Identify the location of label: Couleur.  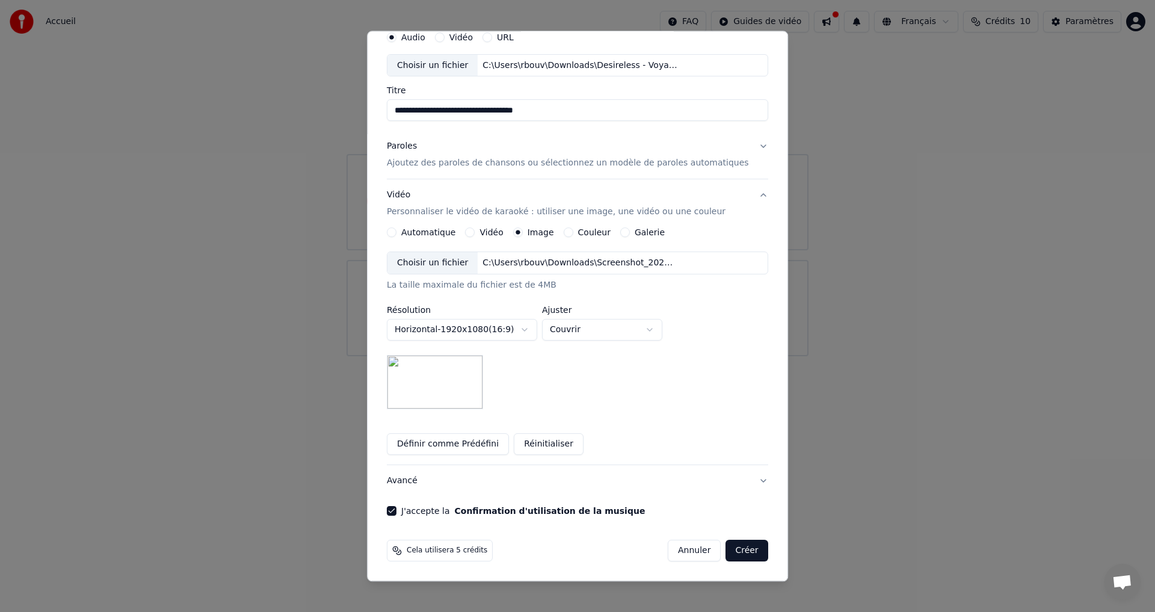
(594, 233).